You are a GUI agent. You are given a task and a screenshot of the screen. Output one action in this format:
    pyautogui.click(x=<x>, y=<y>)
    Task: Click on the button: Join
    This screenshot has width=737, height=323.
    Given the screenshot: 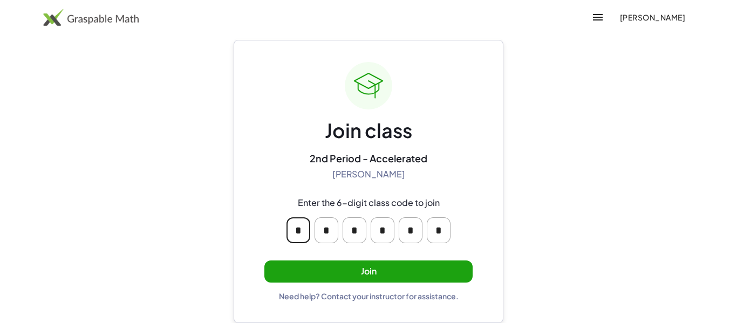 What is the action you would take?
    pyautogui.click(x=368, y=271)
    